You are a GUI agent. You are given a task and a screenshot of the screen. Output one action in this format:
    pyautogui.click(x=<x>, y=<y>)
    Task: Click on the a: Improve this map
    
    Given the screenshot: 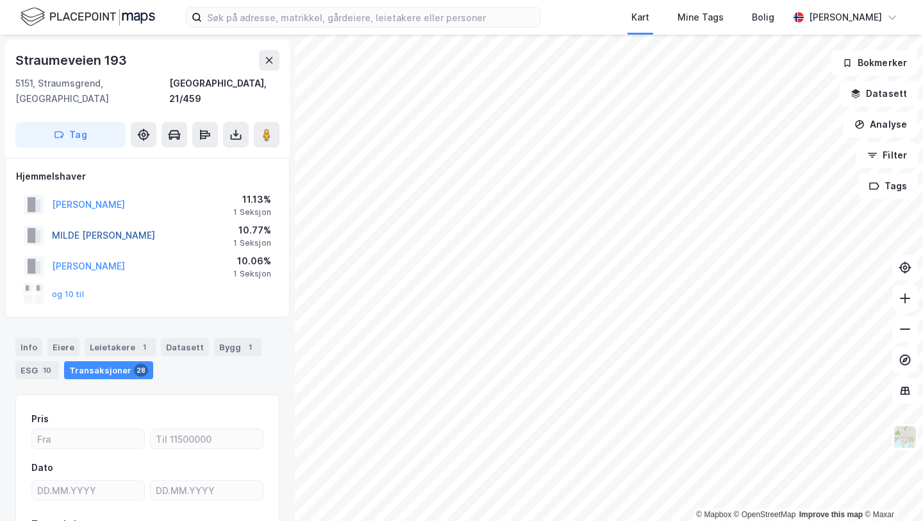 What is the action you would take?
    pyautogui.click(x=831, y=514)
    